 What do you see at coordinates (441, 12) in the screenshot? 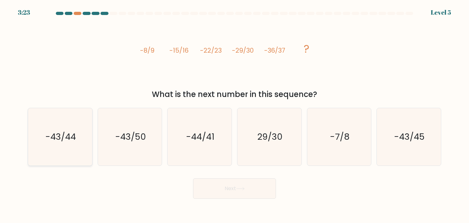
I see `div: Level 5` at bounding box center [441, 12].